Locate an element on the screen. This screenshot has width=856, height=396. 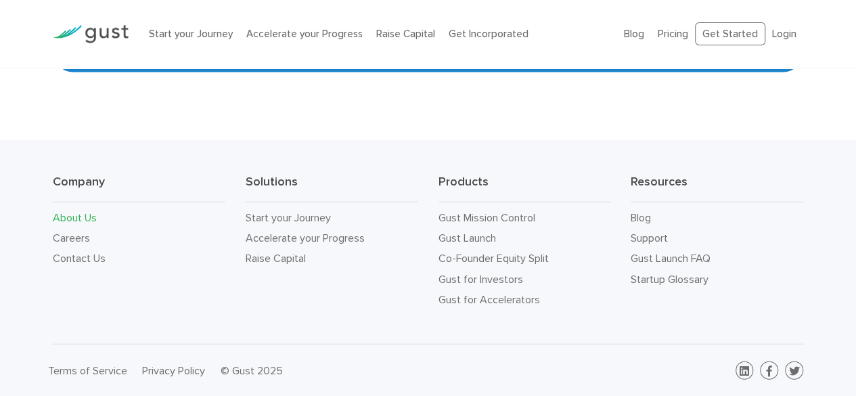
a: Gust Mission Control is located at coordinates (486, 217).